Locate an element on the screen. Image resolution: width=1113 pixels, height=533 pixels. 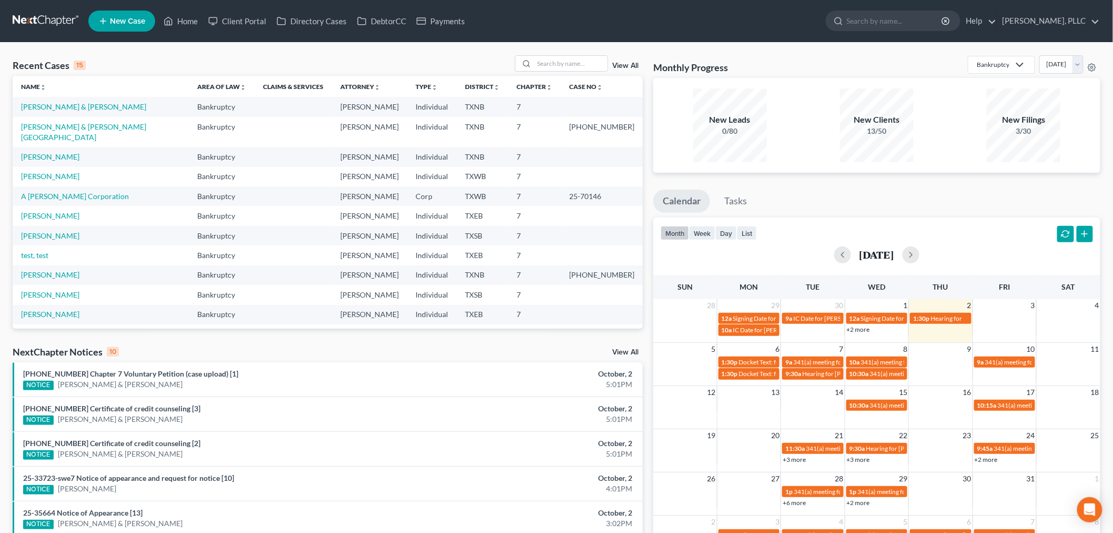
a: 25-33723-swe7 Notice of appearance and request for notice [10] is located at coordinates (128, 477).